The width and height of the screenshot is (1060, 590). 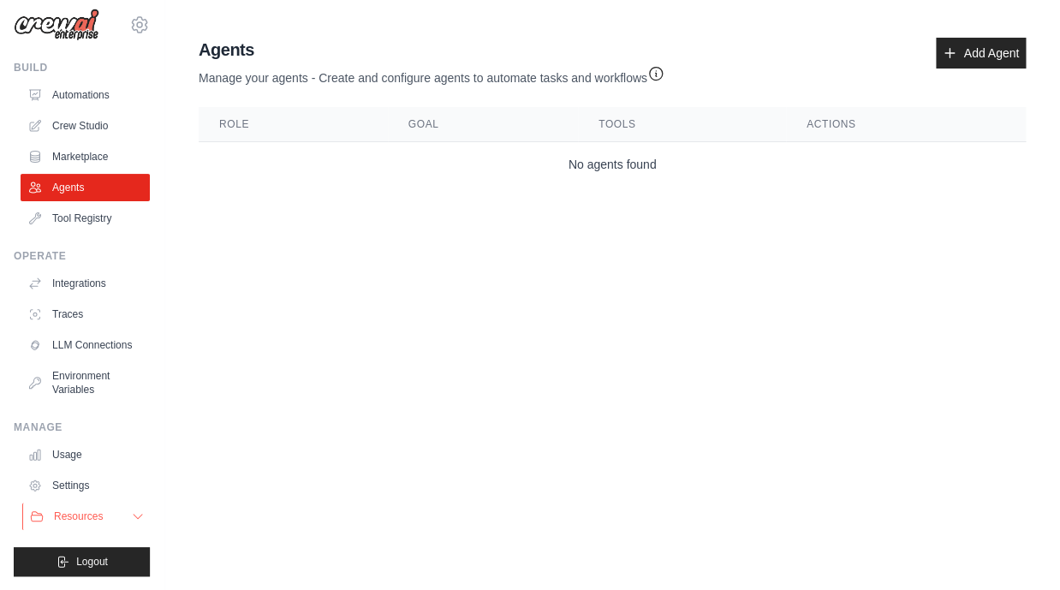 What do you see at coordinates (85, 157) in the screenshot?
I see `a: Marketplace` at bounding box center [85, 157].